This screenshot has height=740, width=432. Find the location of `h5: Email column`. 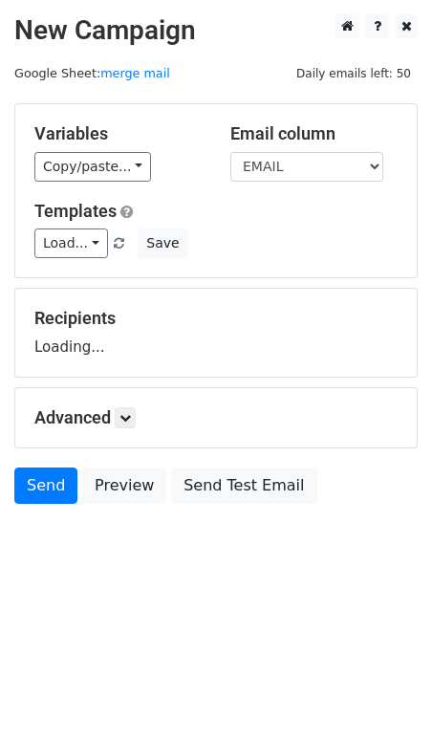

h5: Email column is located at coordinates (314, 134).